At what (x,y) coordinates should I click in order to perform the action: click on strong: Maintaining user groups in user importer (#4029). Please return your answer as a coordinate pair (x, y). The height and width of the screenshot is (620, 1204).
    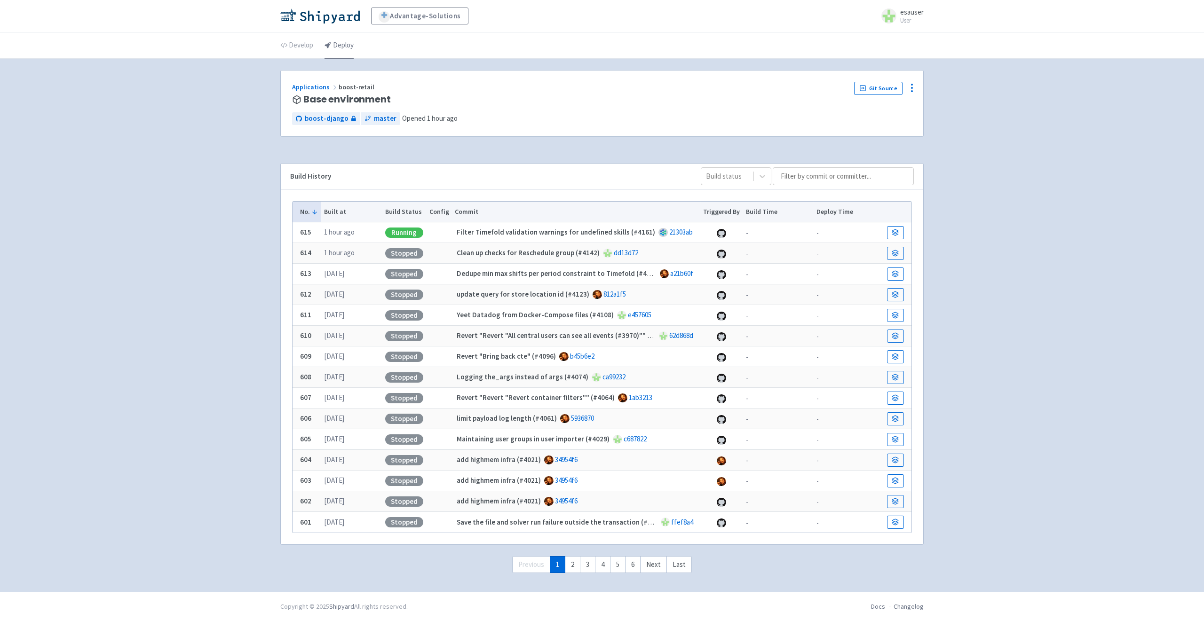
    Looking at the image, I should click on (533, 439).